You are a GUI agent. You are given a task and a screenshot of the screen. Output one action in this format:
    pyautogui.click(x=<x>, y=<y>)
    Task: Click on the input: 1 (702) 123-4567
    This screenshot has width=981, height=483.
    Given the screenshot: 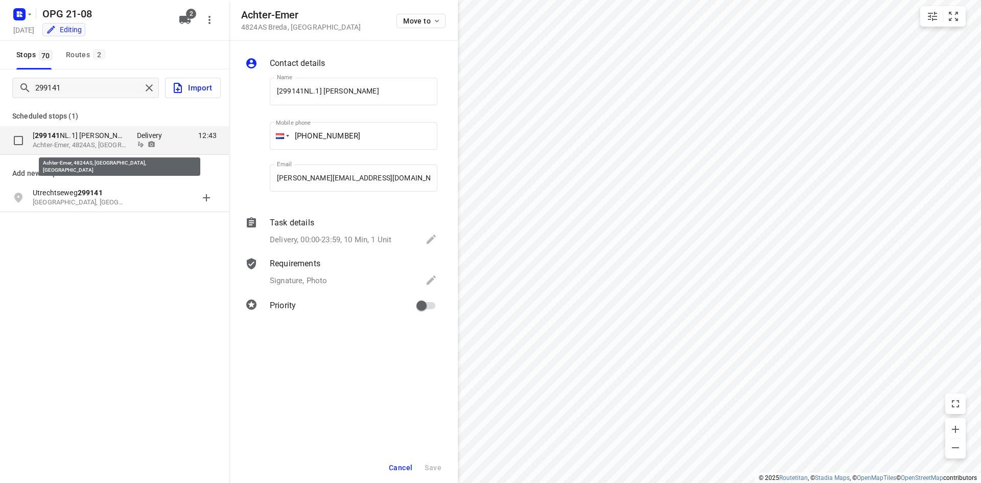 What is the action you would take?
    pyautogui.click(x=353, y=136)
    